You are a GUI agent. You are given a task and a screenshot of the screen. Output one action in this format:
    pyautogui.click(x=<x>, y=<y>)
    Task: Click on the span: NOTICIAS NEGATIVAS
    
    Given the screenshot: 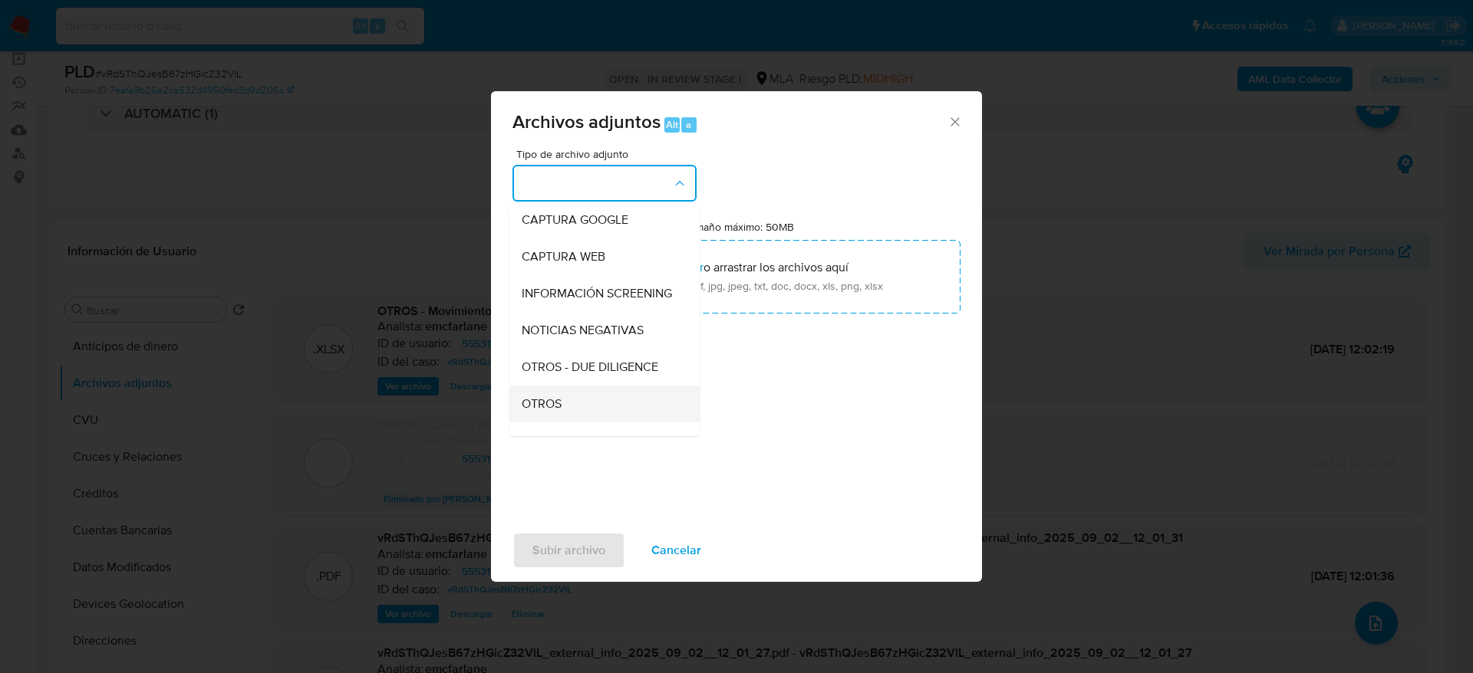 What is the action you would take?
    pyautogui.click(x=582, y=331)
    